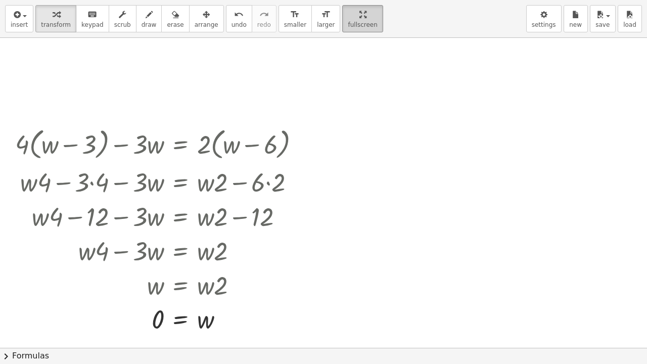  Describe the element at coordinates (175, 19) in the screenshot. I see `button: erase` at that location.